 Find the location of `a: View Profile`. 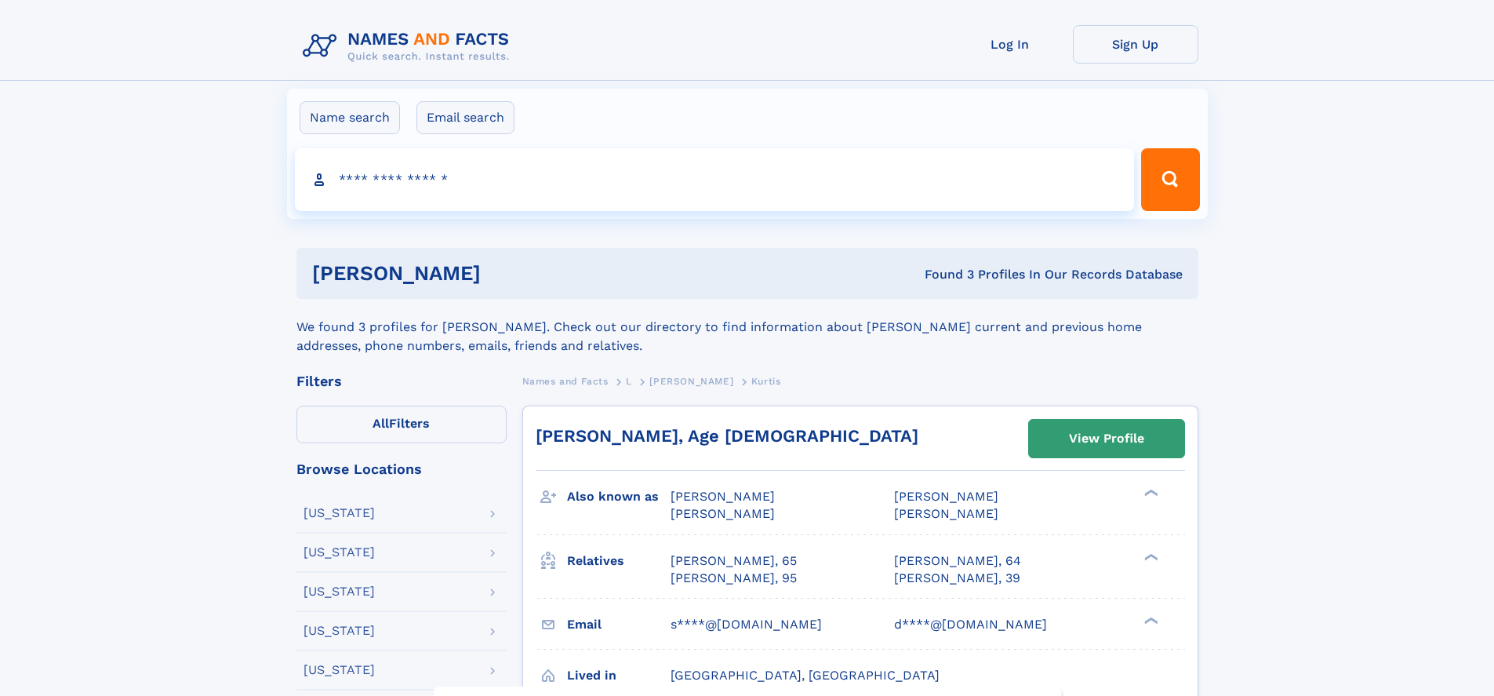

a: View Profile is located at coordinates (1107, 439).